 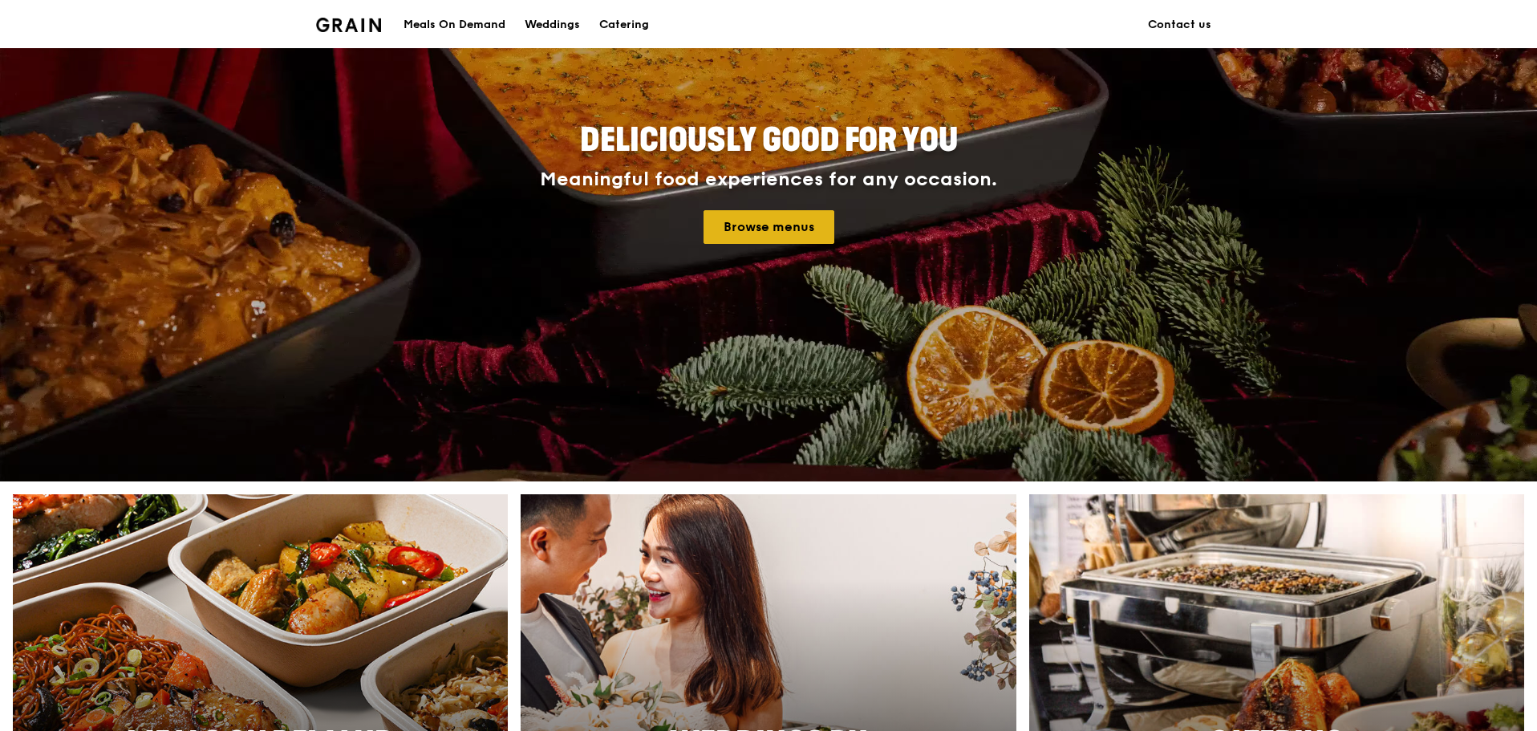 I want to click on a: Weddings, so click(x=552, y=25).